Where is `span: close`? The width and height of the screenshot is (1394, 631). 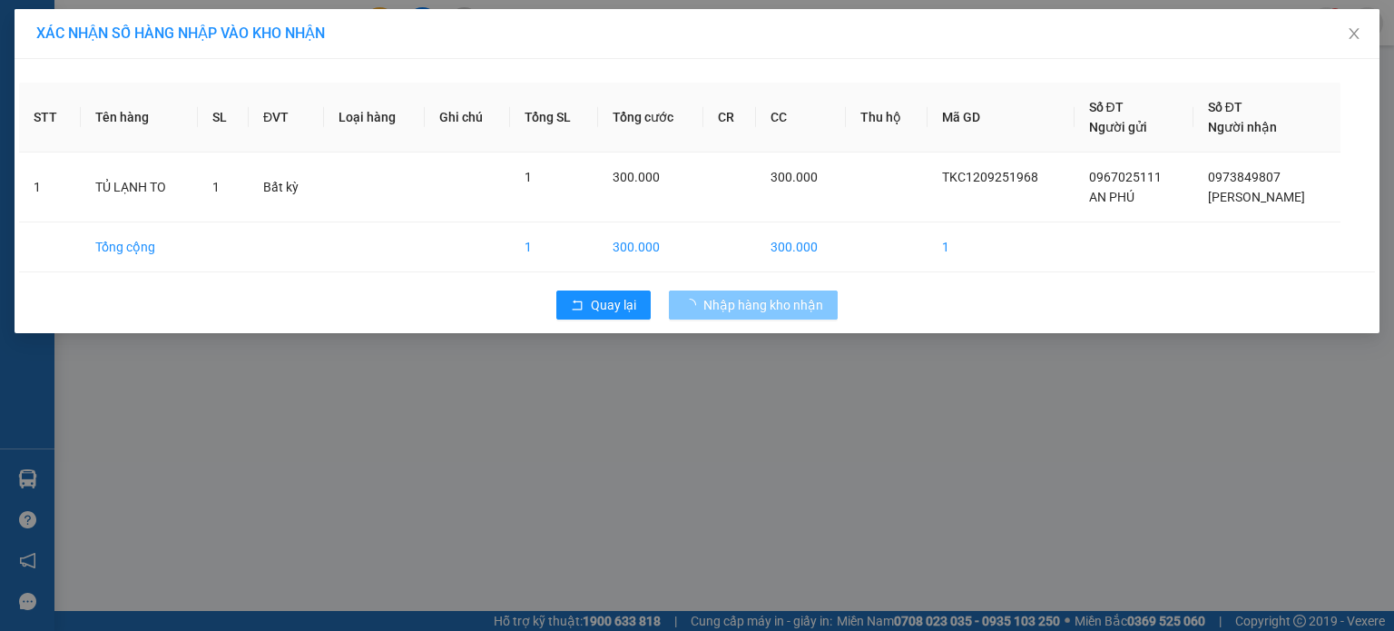 span: close is located at coordinates (1355, 34).